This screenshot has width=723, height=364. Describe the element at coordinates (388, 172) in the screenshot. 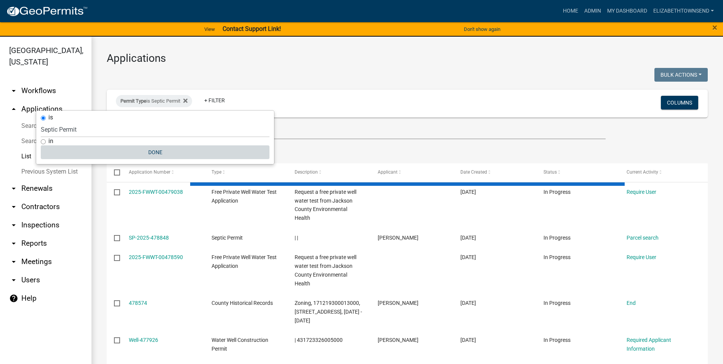

I see `span: Applicant` at that location.